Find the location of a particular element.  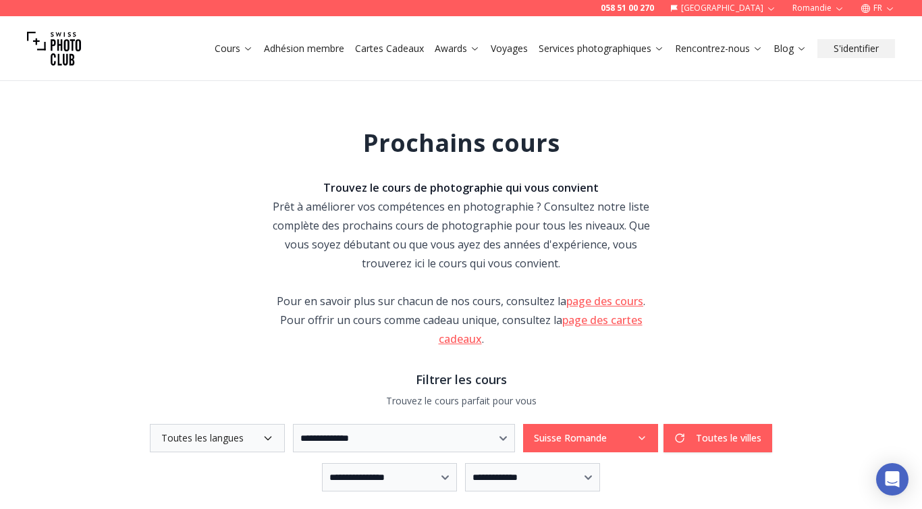

button: Blog is located at coordinates (789, 49).